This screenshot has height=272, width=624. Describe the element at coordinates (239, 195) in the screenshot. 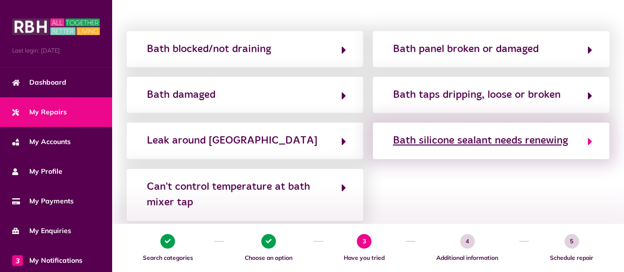

I see `div: Can't control temperature at bath mixer tap` at that location.